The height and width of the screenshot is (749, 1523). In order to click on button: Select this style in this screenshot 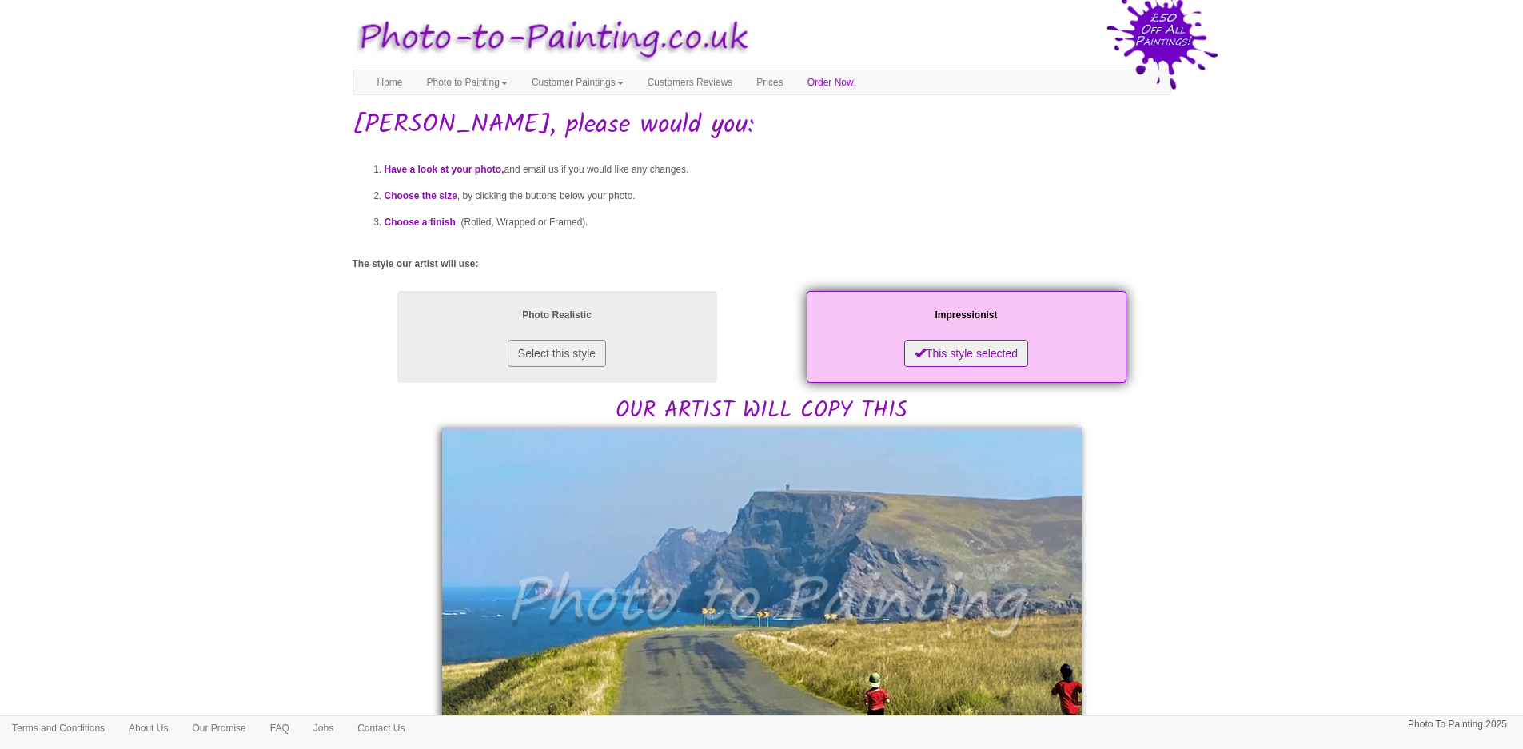, I will do `click(556, 353)`.